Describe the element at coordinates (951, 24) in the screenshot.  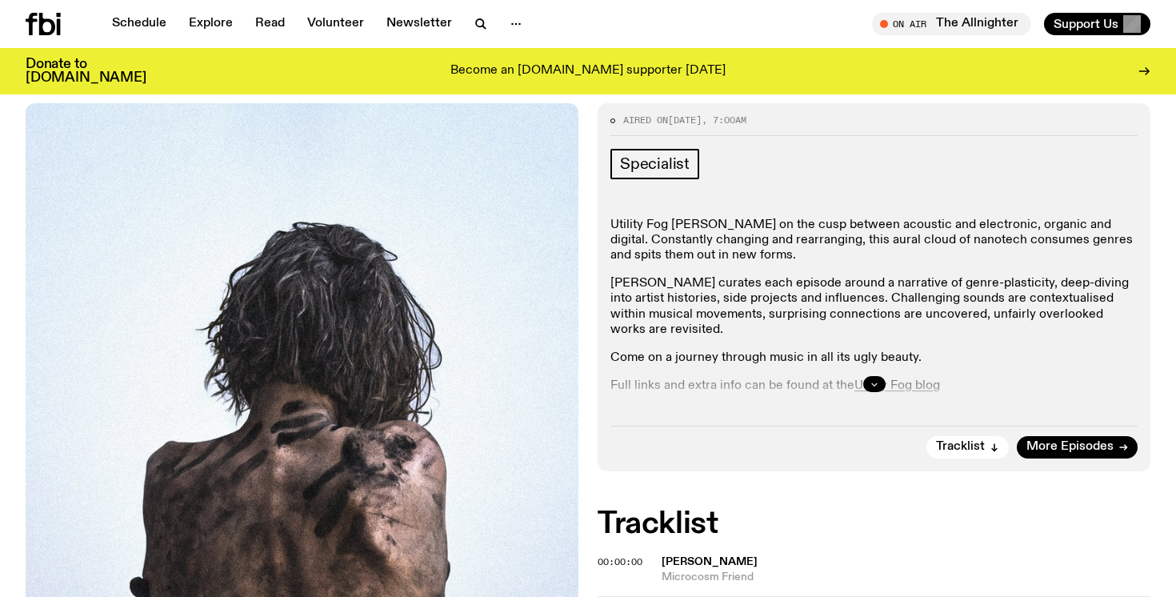
I see `button: On AirThe Allnighter` at that location.